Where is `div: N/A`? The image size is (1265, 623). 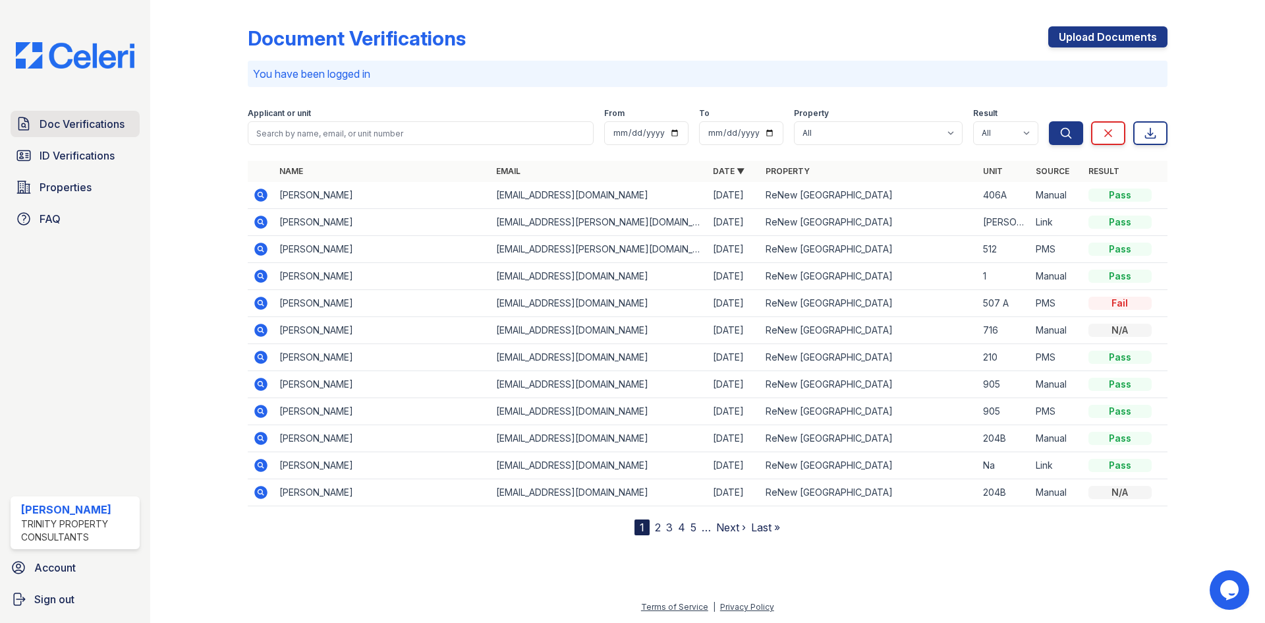
div: N/A is located at coordinates (1120, 330).